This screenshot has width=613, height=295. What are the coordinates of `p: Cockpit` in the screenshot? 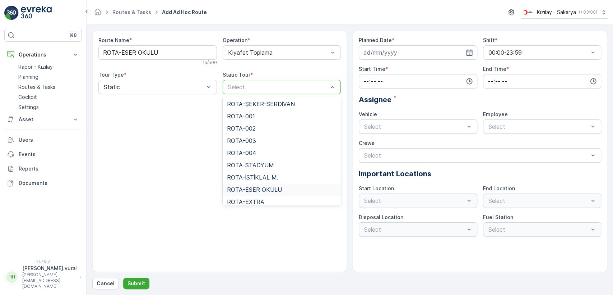 It's located at (28, 97).